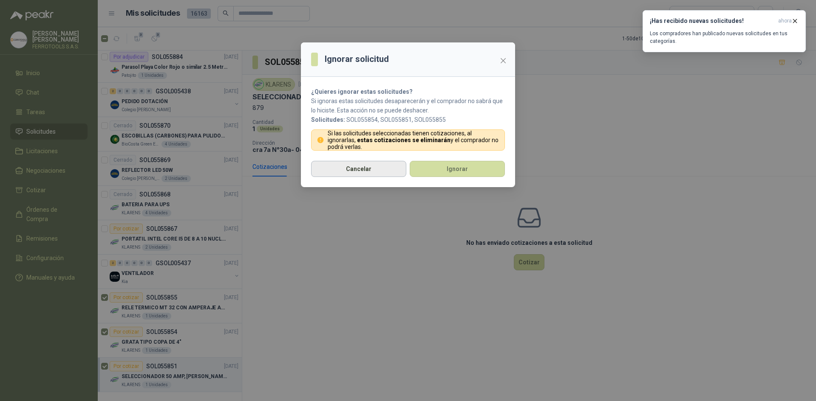 The width and height of the screenshot is (816, 401). Describe the element at coordinates (361, 92) in the screenshot. I see `strong: ¿Quieres ignorar estas solicitudes?` at that location.